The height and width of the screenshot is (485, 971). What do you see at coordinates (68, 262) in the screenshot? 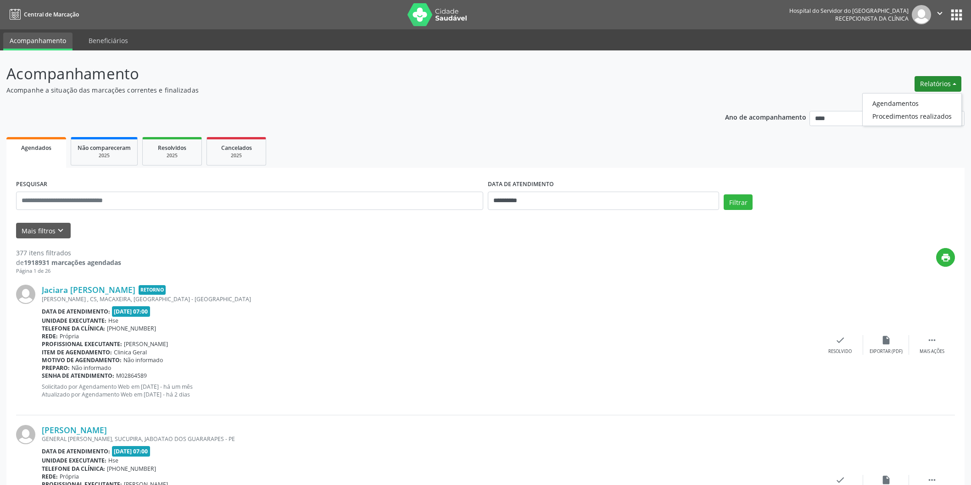
I see `div: de` at bounding box center [68, 262].